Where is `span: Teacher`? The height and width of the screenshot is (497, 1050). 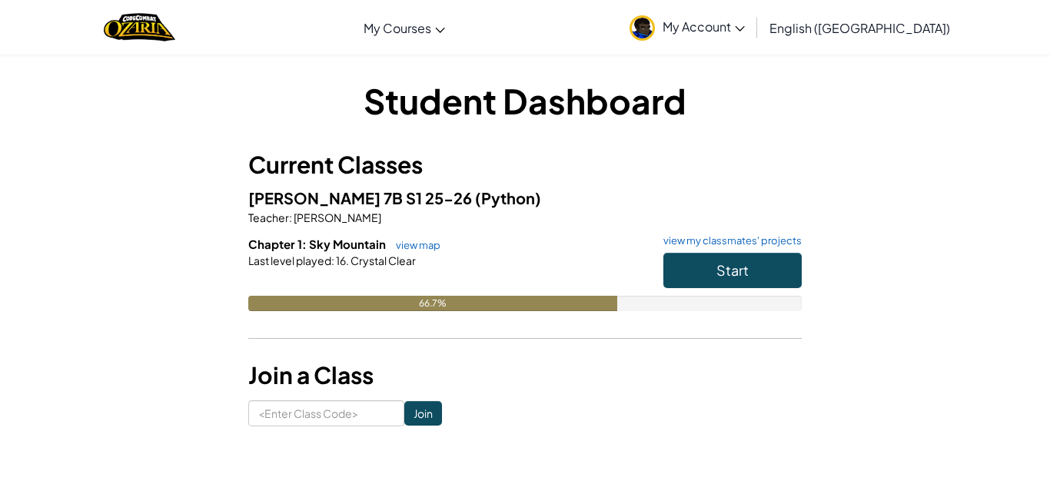 span: Teacher is located at coordinates (268, 218).